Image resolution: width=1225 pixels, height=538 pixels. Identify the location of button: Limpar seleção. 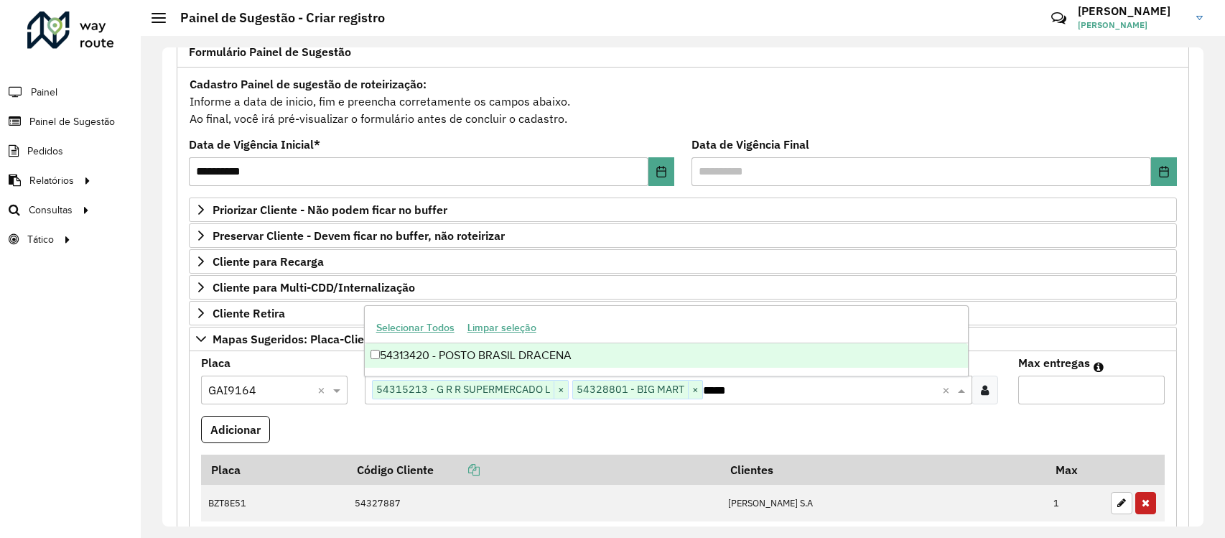
(502, 327).